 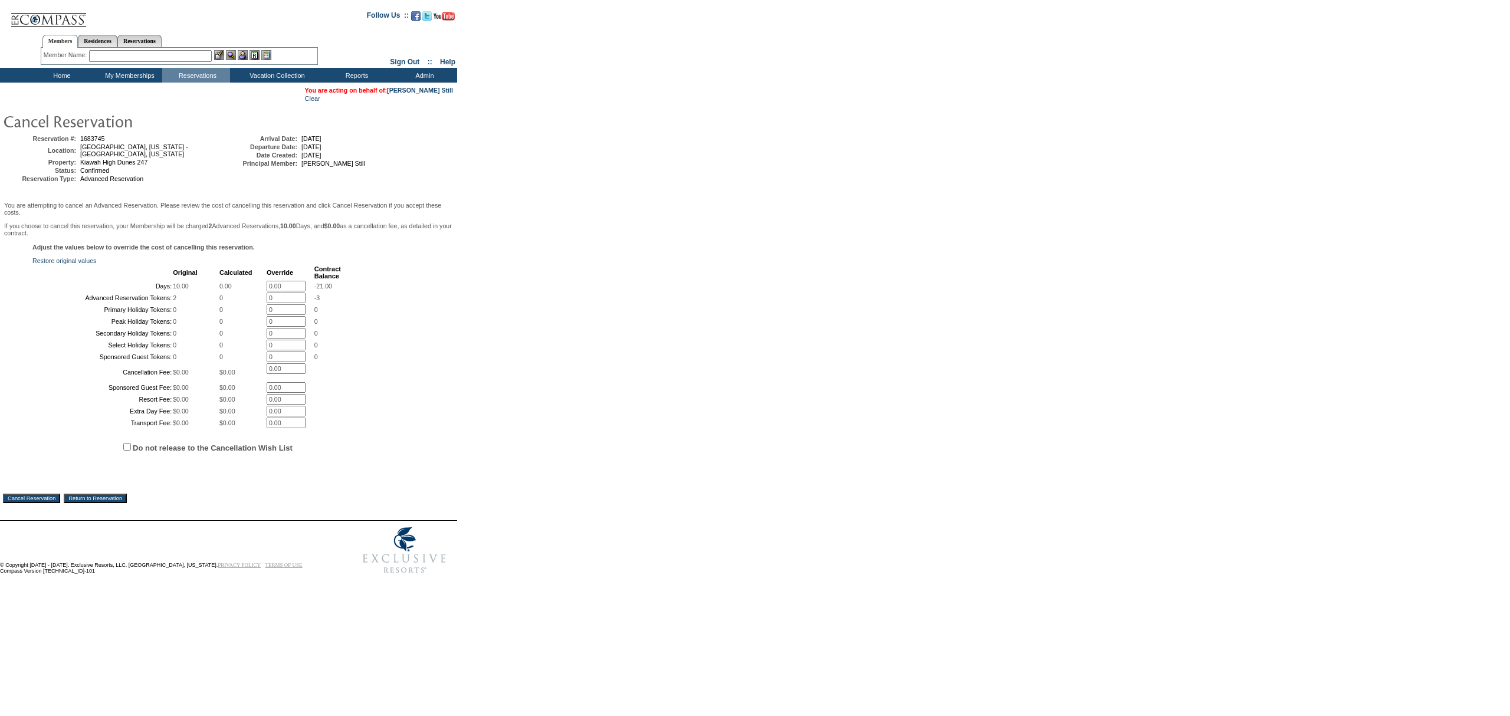 What do you see at coordinates (262, 139) in the screenshot?
I see `td: Arrival Date:` at bounding box center [262, 139].